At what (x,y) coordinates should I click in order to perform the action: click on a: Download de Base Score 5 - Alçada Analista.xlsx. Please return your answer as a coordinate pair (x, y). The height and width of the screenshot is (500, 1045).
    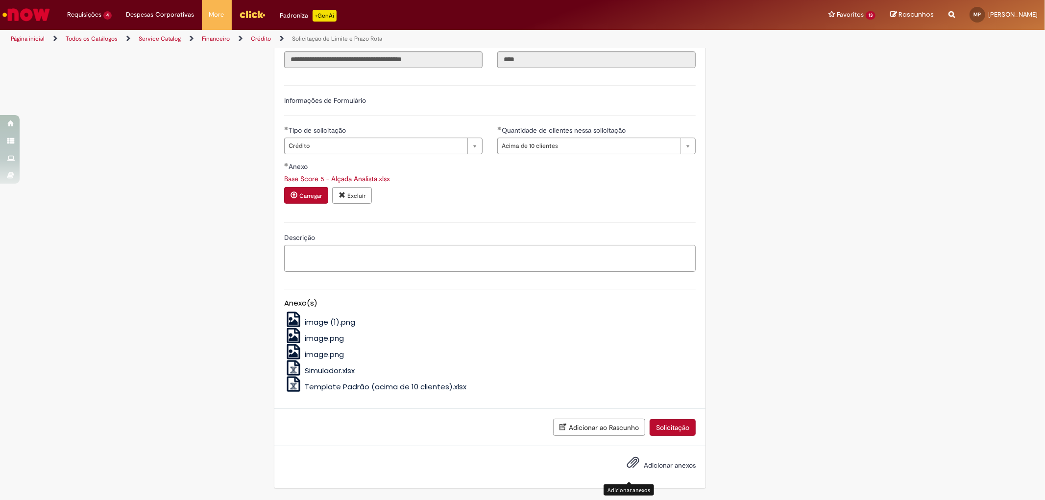
    Looking at the image, I should click on (337, 179).